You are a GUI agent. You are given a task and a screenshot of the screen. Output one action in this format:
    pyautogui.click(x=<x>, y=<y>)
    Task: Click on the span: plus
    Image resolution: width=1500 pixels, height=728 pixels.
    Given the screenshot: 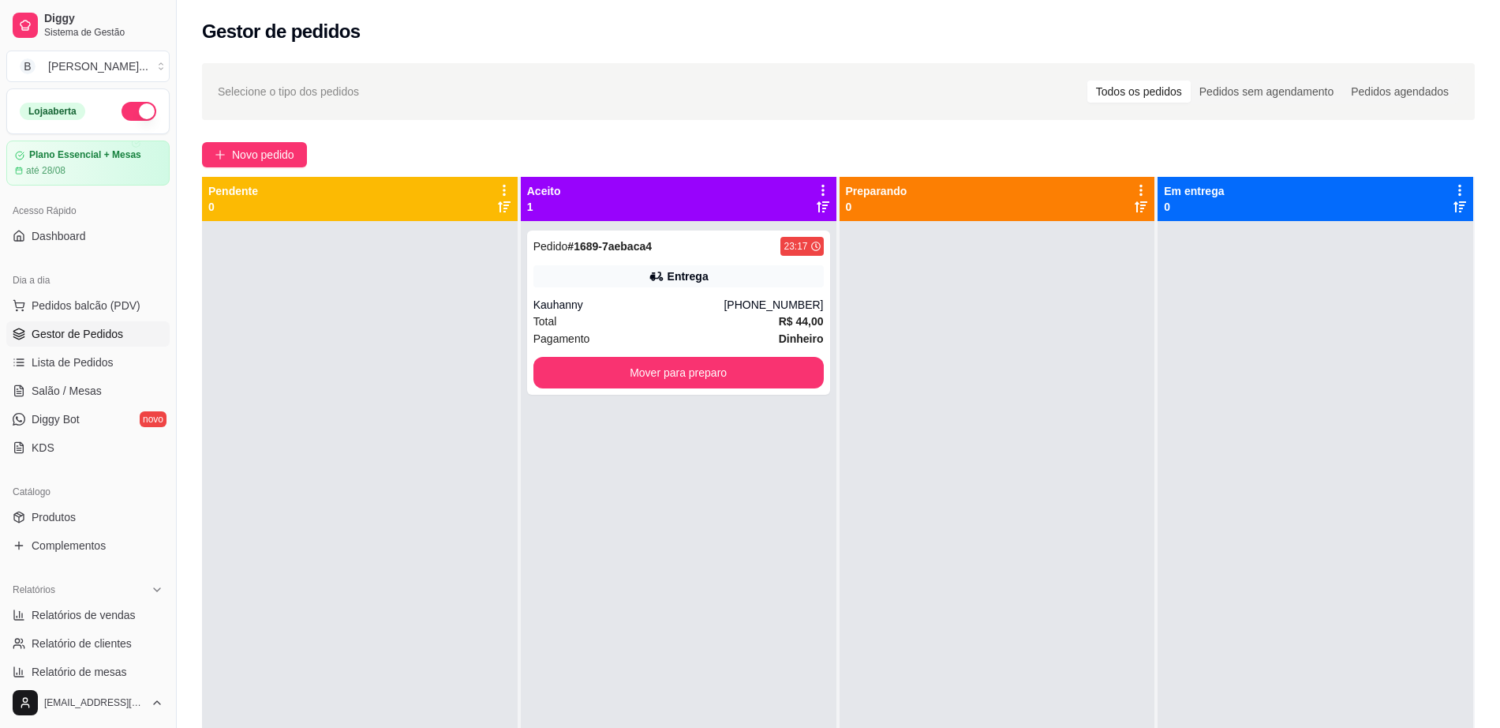 What is the action you would take?
    pyautogui.click(x=220, y=155)
    